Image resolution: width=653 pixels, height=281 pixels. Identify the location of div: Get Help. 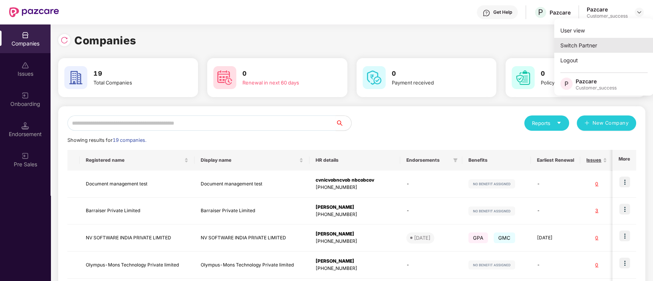
(502, 12).